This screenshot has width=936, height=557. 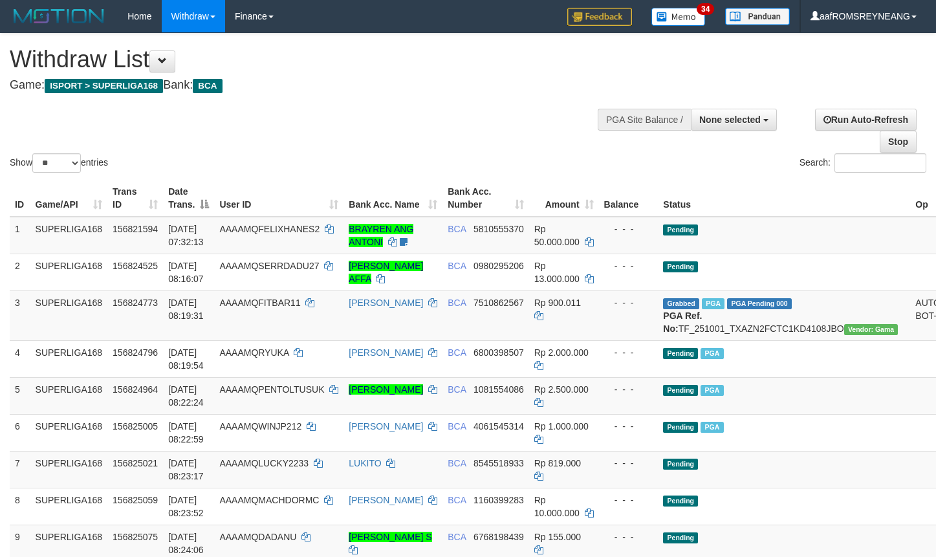 What do you see at coordinates (557, 537) in the screenshot?
I see `span: Rp 155.000` at bounding box center [557, 537].